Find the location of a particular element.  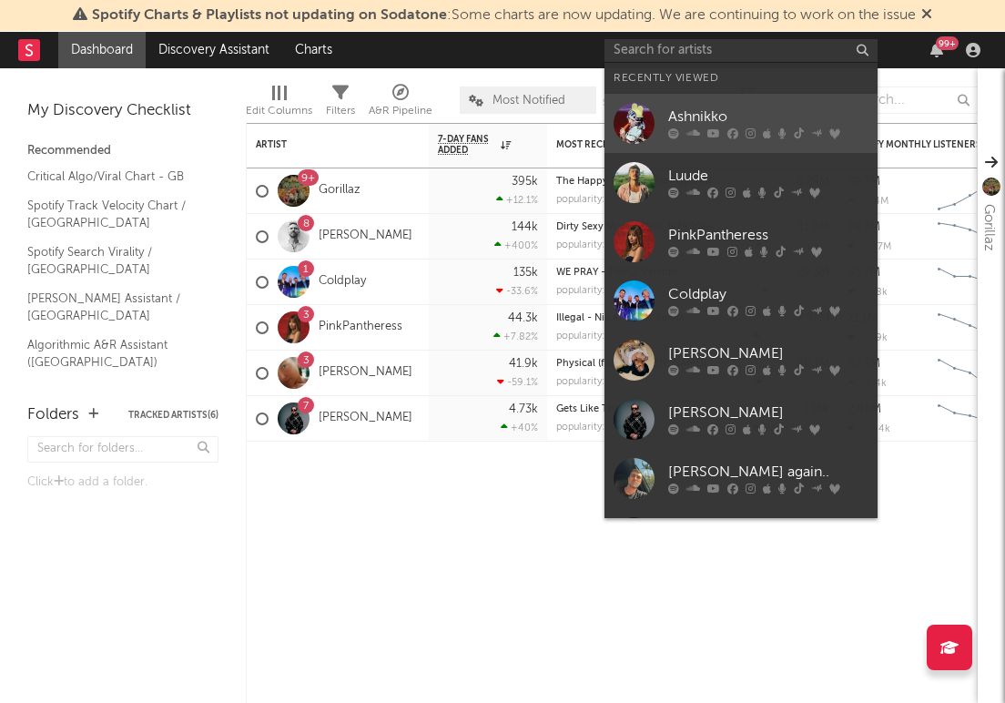

a: Critical Algo/Viral Chart - GB is located at coordinates (114, 177).